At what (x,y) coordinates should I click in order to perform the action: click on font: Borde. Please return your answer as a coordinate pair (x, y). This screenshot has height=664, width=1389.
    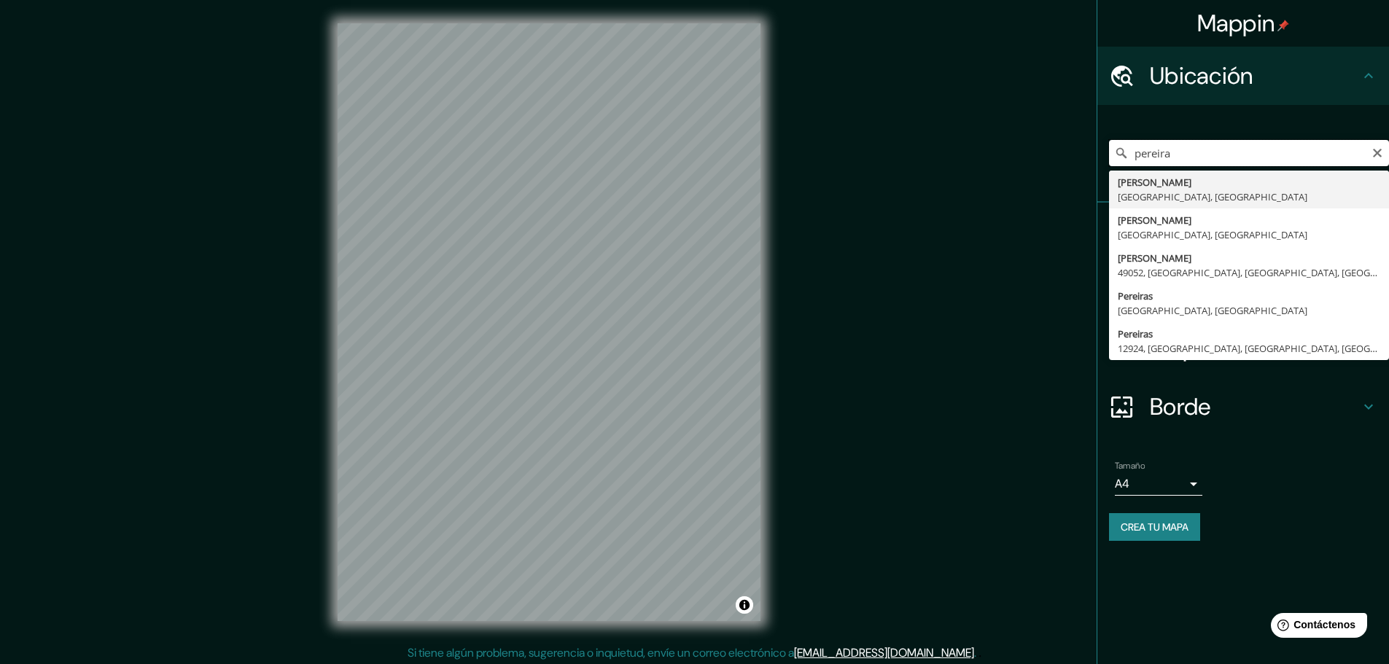
    Looking at the image, I should click on (1180, 407).